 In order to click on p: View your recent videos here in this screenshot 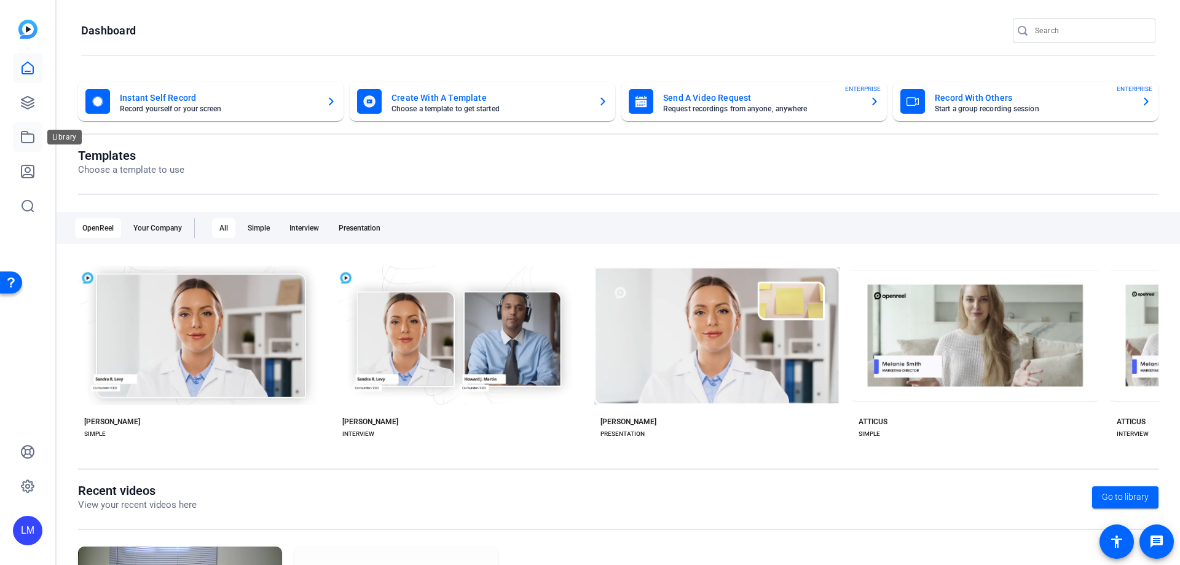, I will do `click(137, 505)`.